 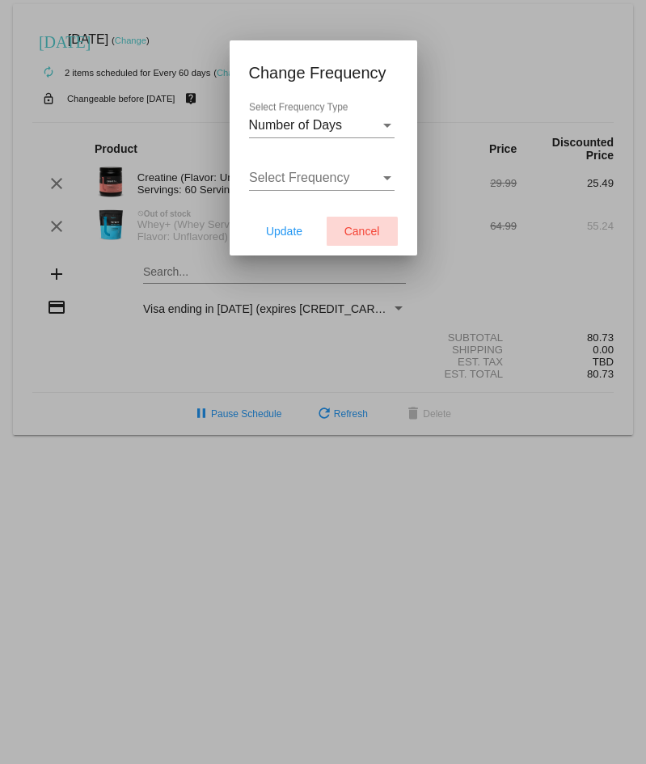 What do you see at coordinates (322, 178) in the screenshot?
I see `mat-select: Select Frequency` at bounding box center [322, 178].